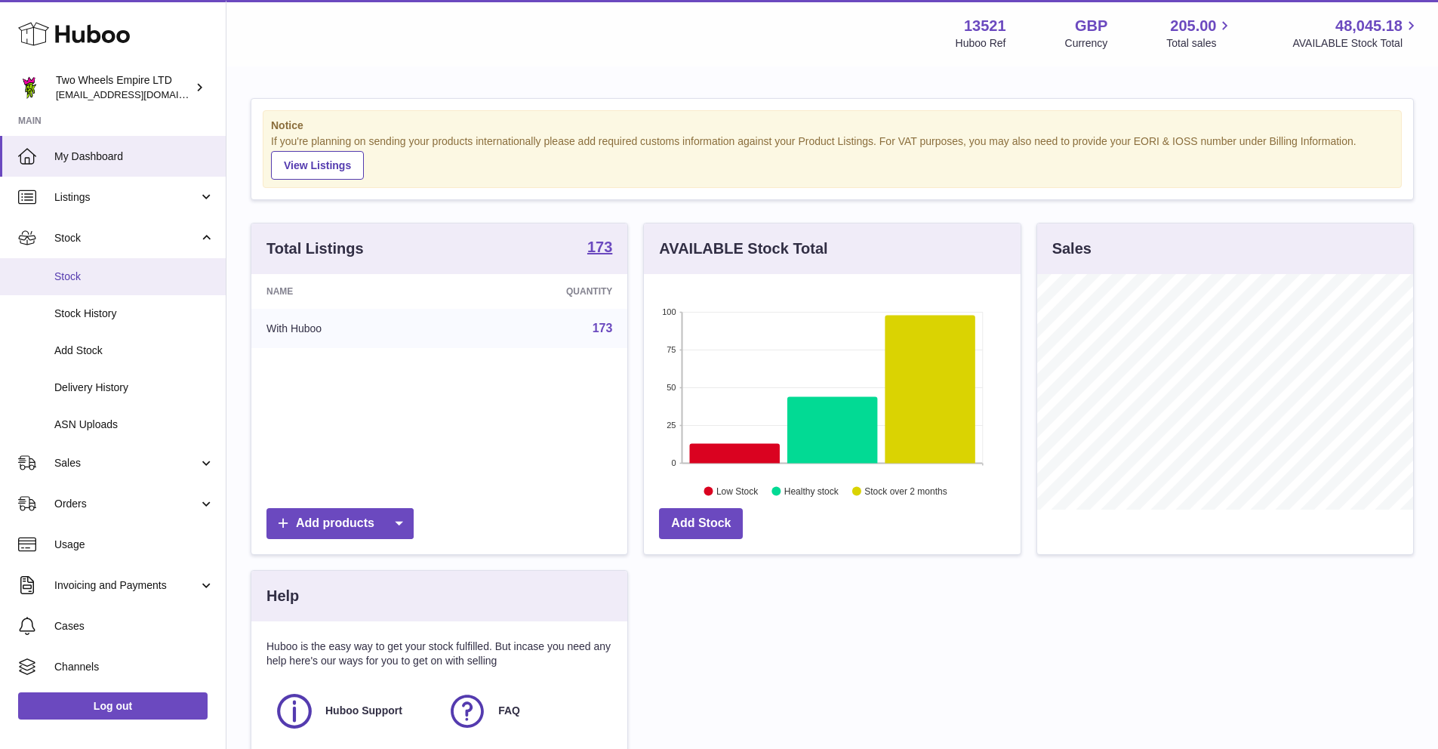  I want to click on span: Listings, so click(126, 197).